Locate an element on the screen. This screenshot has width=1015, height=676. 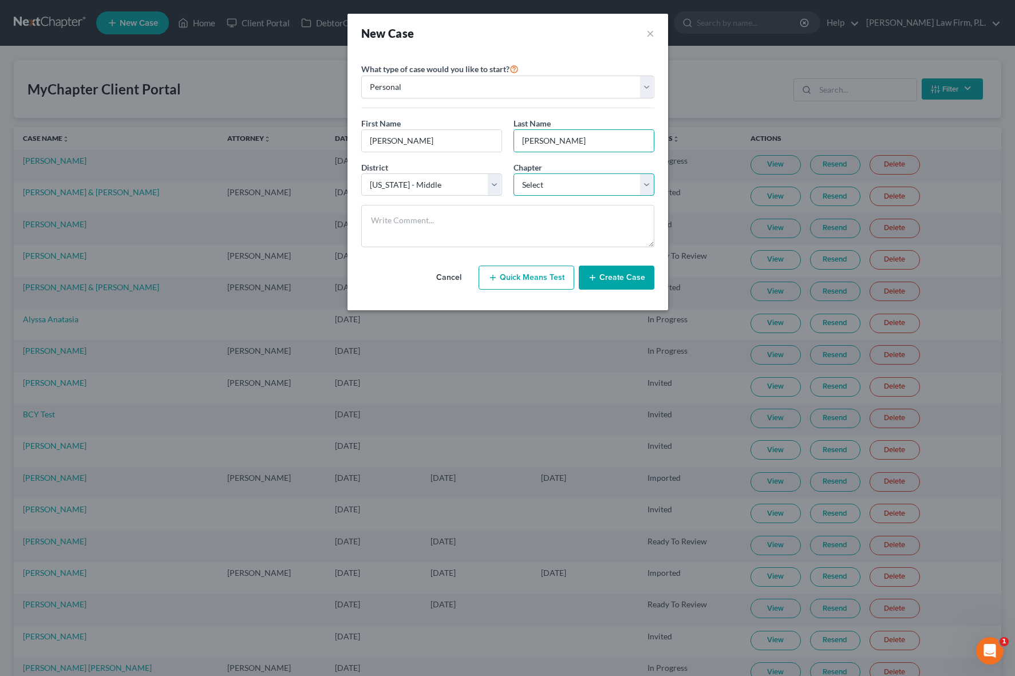
label: What type of case would you like to start? is located at coordinates (440, 69).